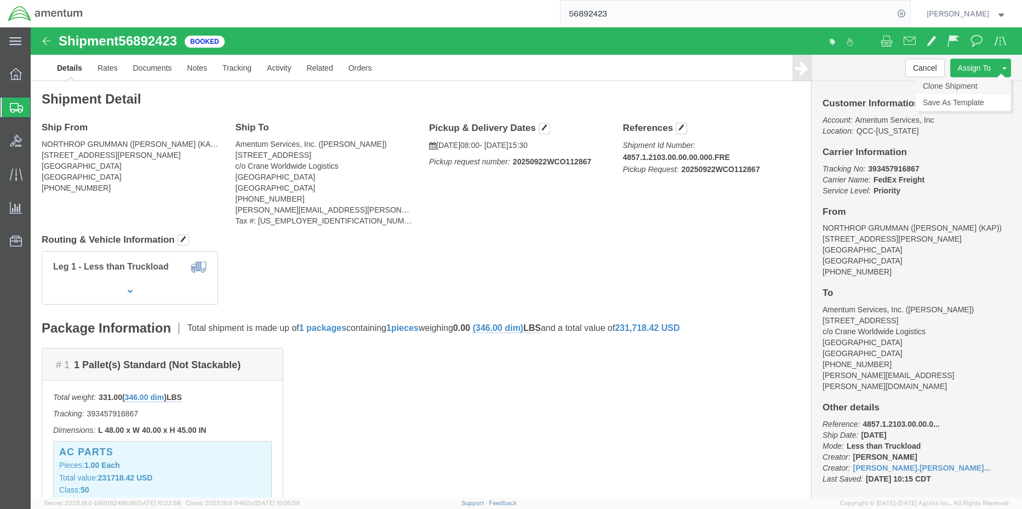 This screenshot has width=1022, height=509. Describe the element at coordinates (46, 14) in the screenshot. I see `img: logo` at that location.